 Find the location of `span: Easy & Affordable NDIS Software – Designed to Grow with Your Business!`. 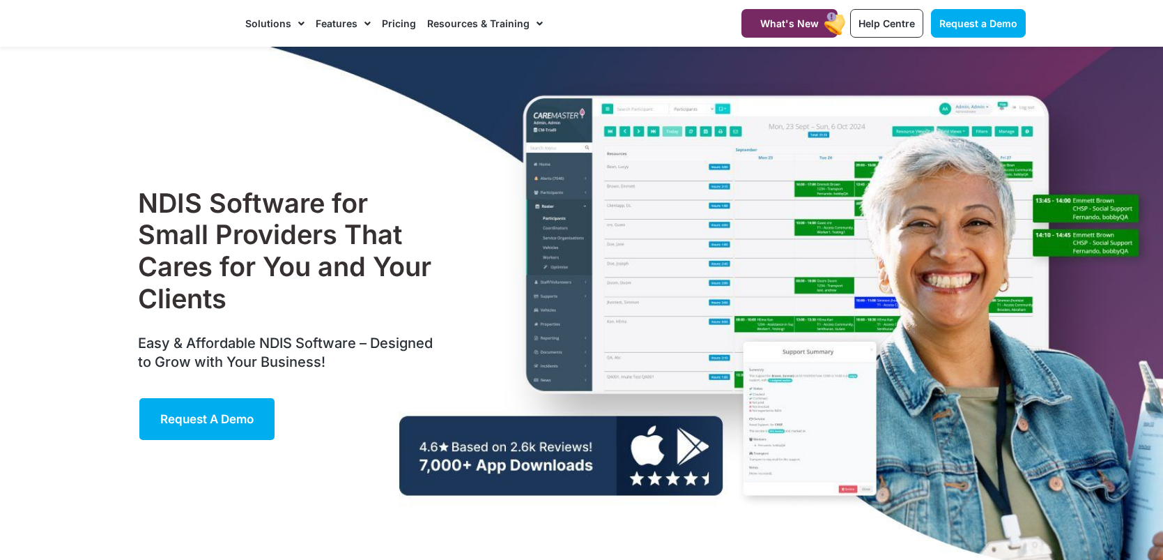

span: Easy & Affordable NDIS Software – Designed to Grow with Your Business! is located at coordinates (285, 352).